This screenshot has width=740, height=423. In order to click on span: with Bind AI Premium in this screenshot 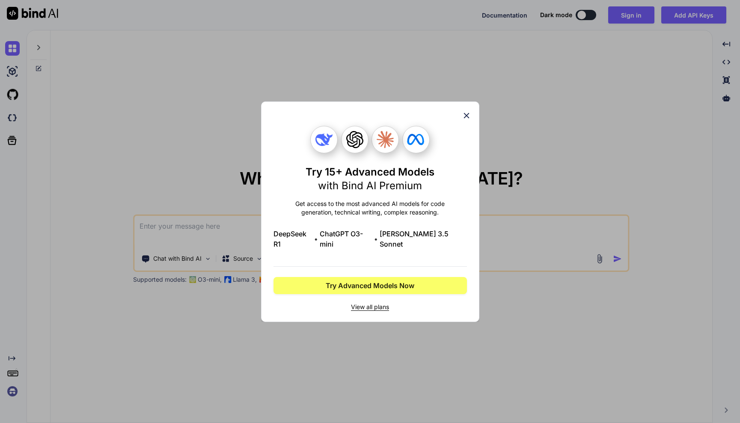, I will do `click(370, 185)`.